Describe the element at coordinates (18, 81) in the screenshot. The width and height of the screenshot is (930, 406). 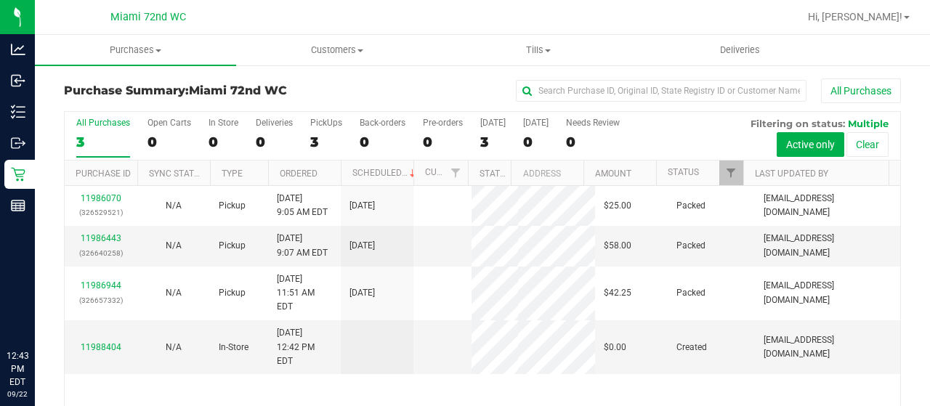
I see `inline-svg: Inbound` at that location.